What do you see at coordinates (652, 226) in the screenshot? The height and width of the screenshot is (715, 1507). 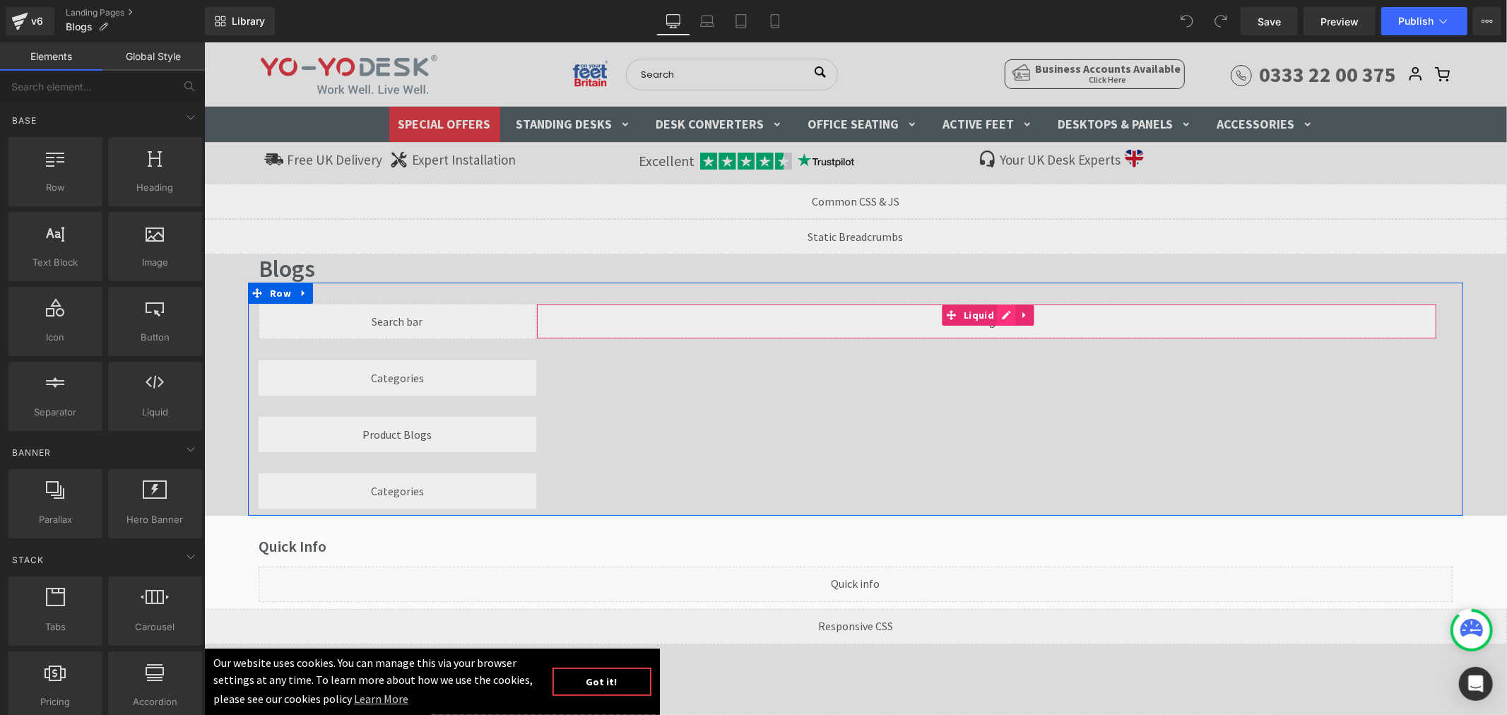 I see `h1: Blogs` at bounding box center [652, 226].